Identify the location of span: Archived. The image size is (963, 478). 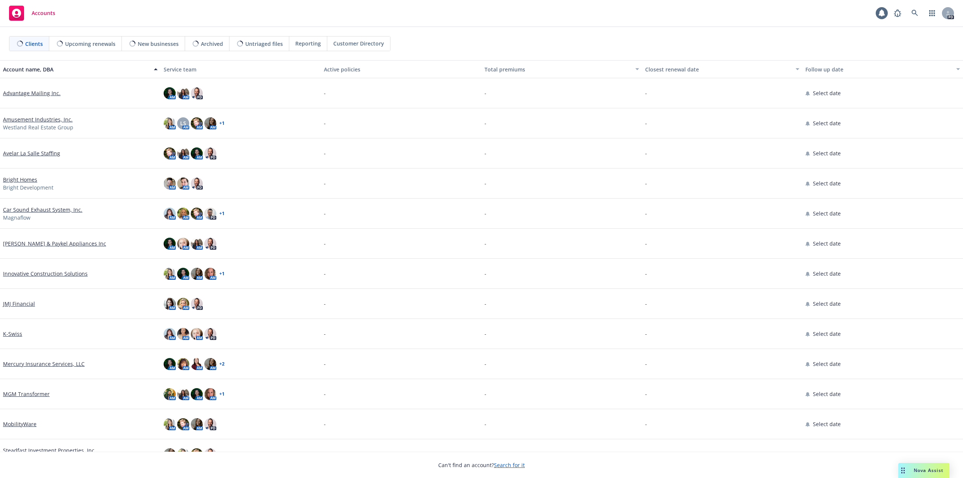
(212, 44).